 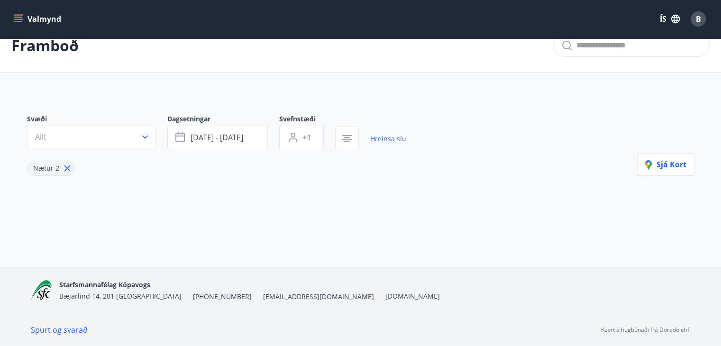 I want to click on span: Starfsmannafélag Kópavogs, so click(x=105, y=285).